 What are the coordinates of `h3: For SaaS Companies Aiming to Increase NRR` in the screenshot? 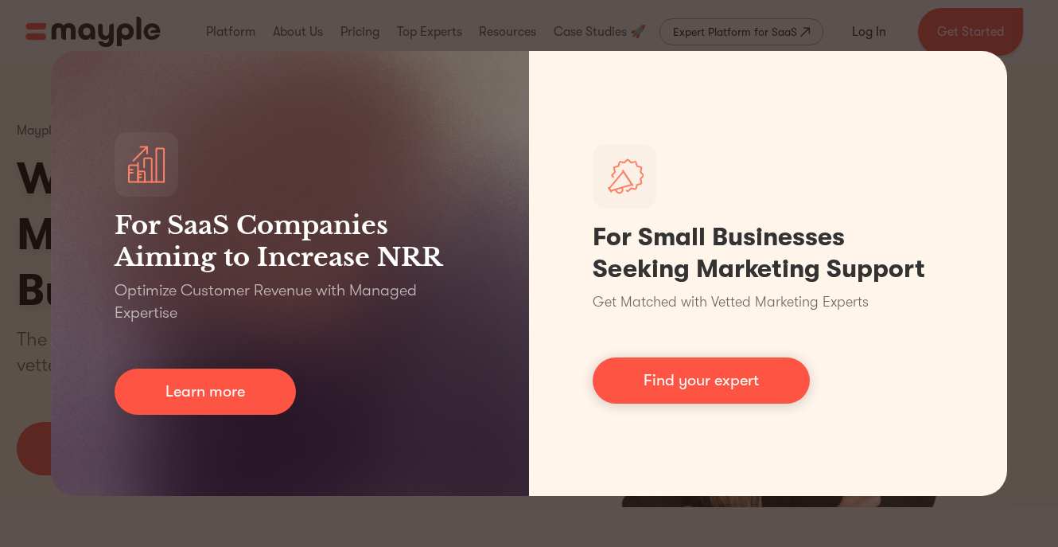 It's located at (290, 241).